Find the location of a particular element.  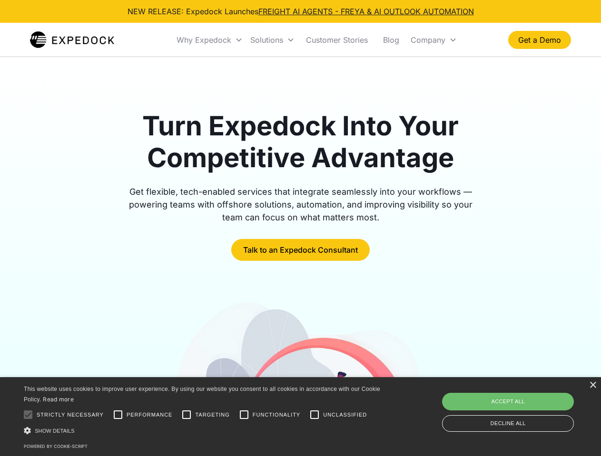

span: Targeting is located at coordinates (212, 415).